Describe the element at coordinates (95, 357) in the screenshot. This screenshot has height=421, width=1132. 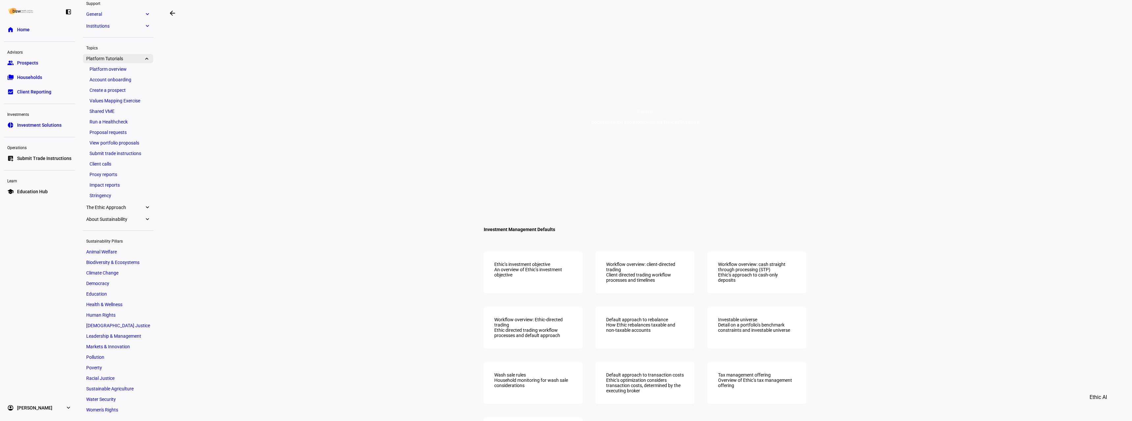
I see `span: Pollution` at that location.